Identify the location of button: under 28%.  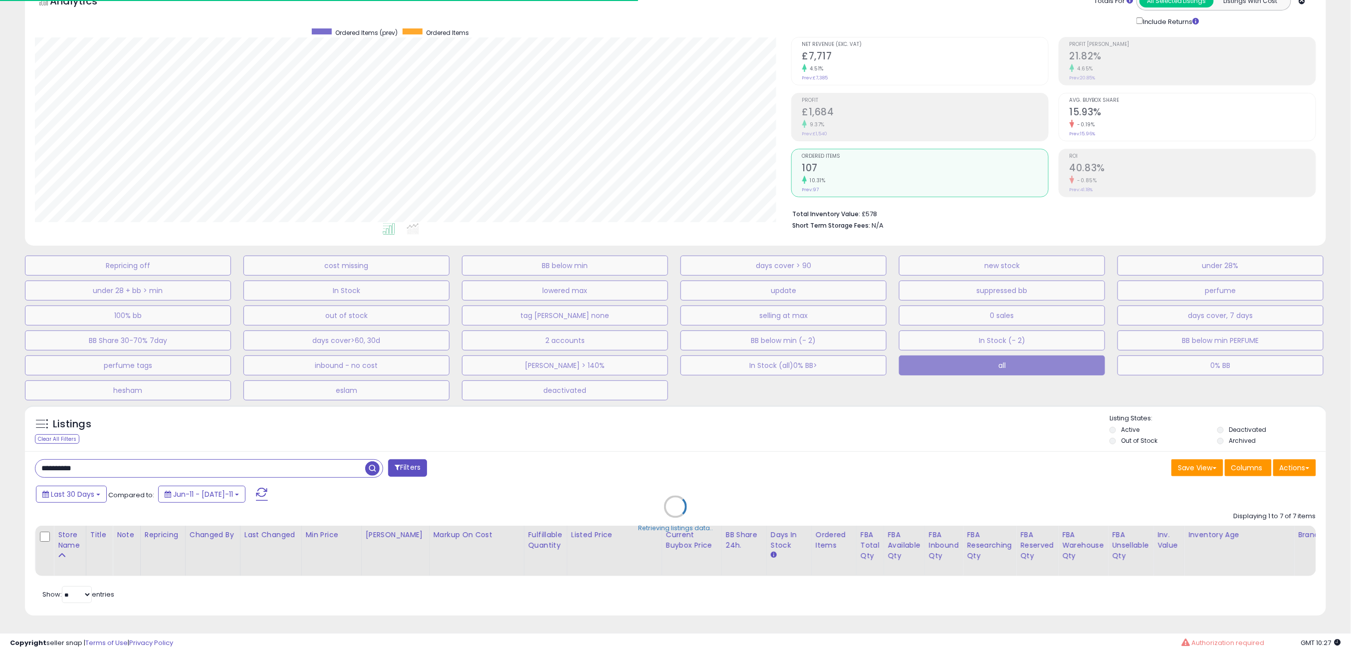
(1220, 265).